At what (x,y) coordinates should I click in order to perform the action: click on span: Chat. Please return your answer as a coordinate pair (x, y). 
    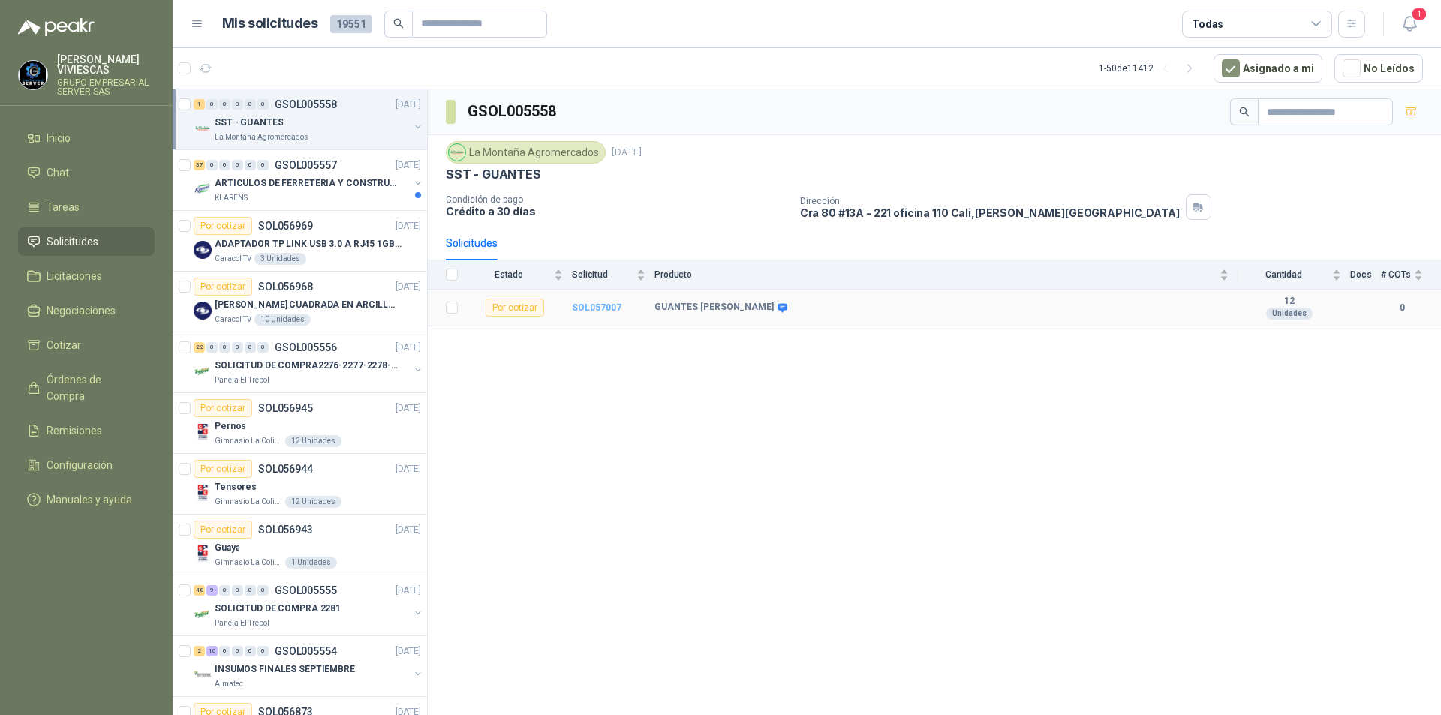
    Looking at the image, I should click on (58, 173).